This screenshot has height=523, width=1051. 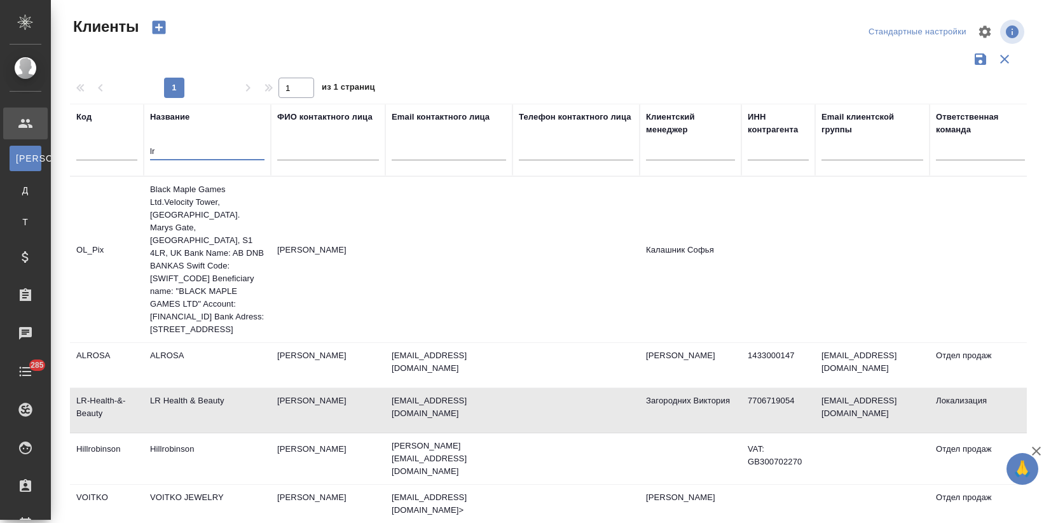 I want to click on button: Сохранить фильтры, so click(x=980, y=59).